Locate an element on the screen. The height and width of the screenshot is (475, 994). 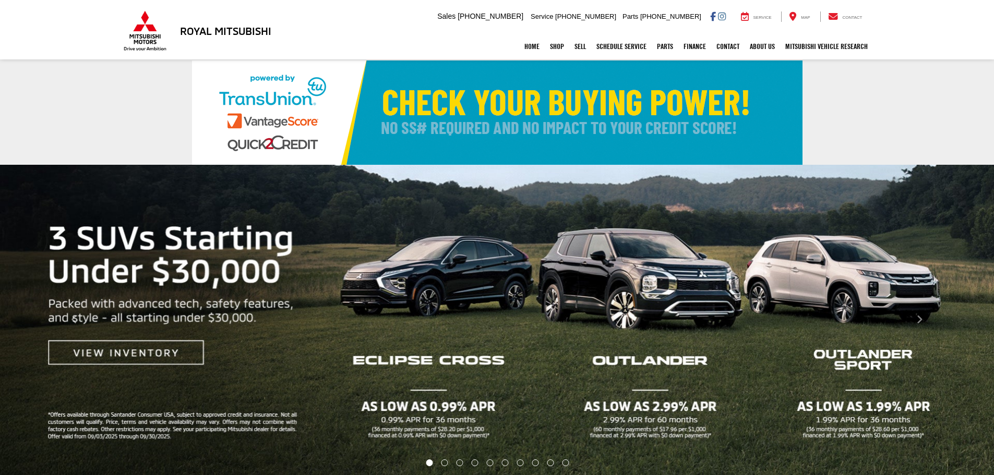
a: Service is located at coordinates (756, 17).